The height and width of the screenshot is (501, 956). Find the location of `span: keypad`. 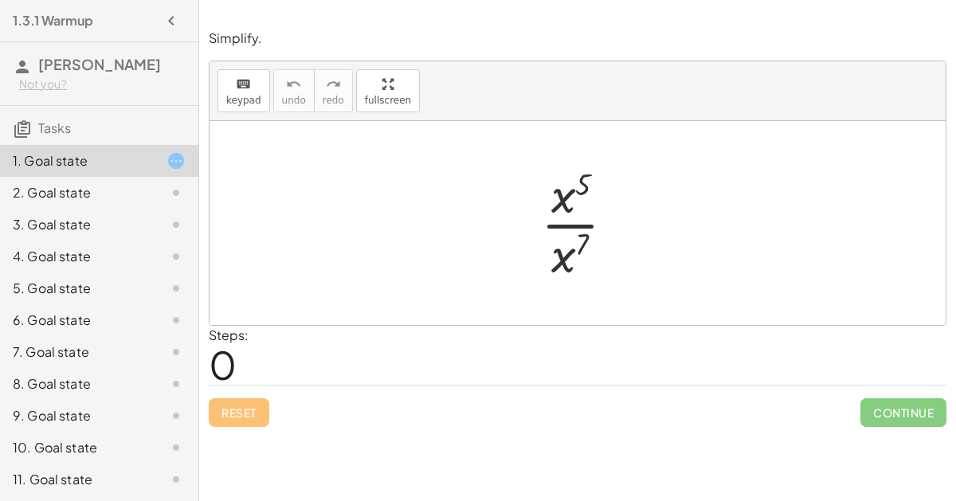

span: keypad is located at coordinates (244, 100).